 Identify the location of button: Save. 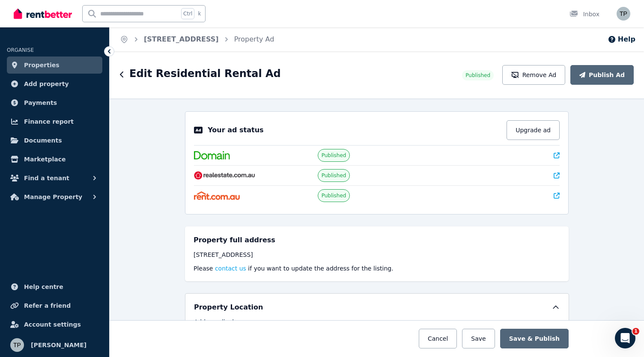
(478, 339).